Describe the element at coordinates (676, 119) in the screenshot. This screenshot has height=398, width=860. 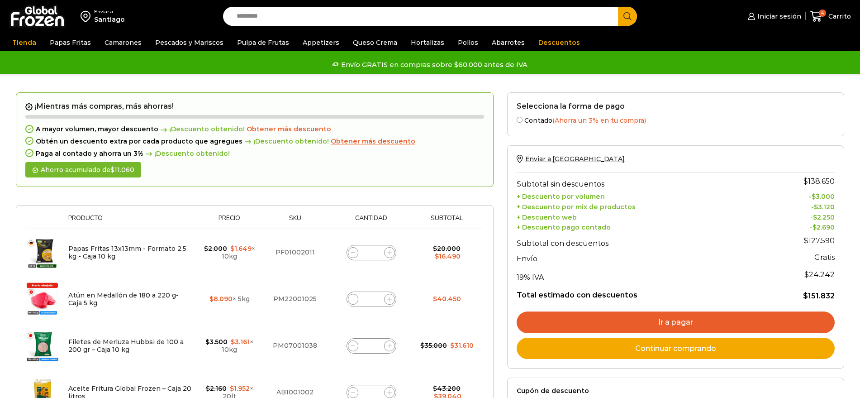
I see `label: Contado` at that location.